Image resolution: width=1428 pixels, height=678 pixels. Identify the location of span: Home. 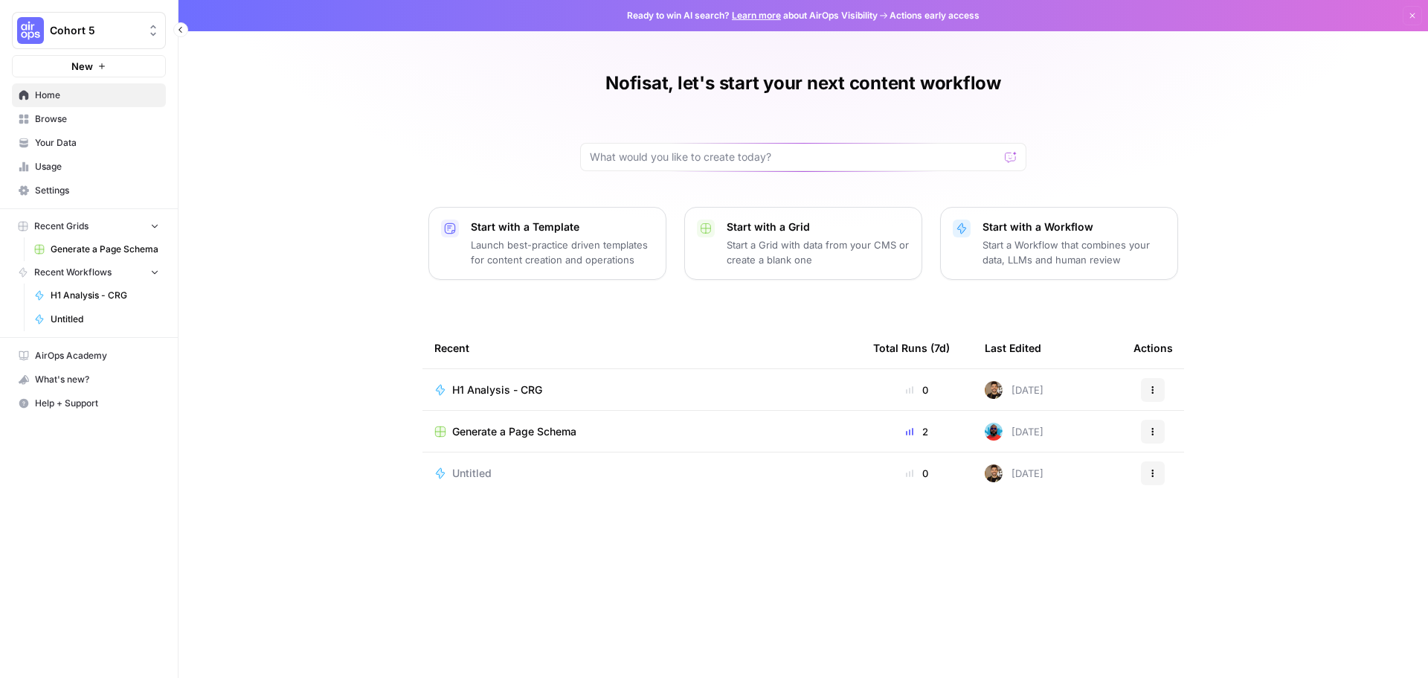
(97, 95).